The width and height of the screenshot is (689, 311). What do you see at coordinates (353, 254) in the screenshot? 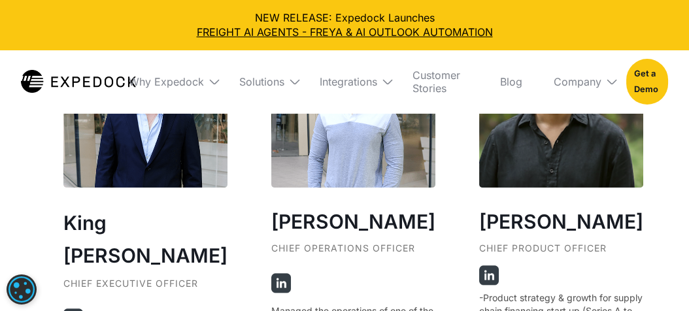
I see `div: Chief Operations Officer` at bounding box center [353, 254].